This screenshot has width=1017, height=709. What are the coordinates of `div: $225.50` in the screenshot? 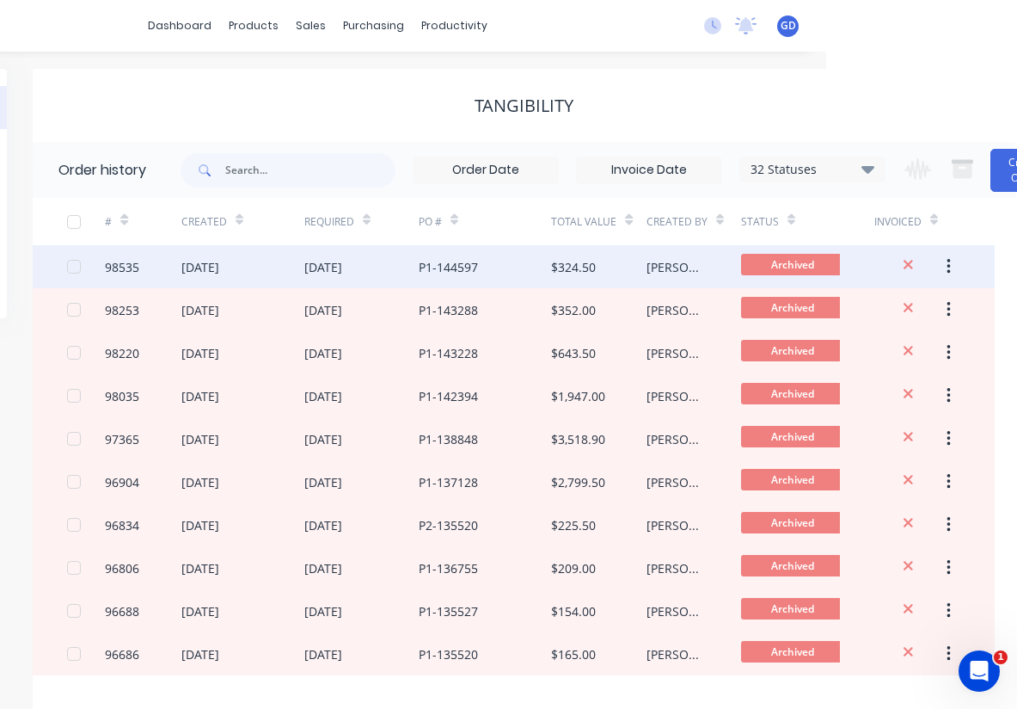 It's located at (574, 525).